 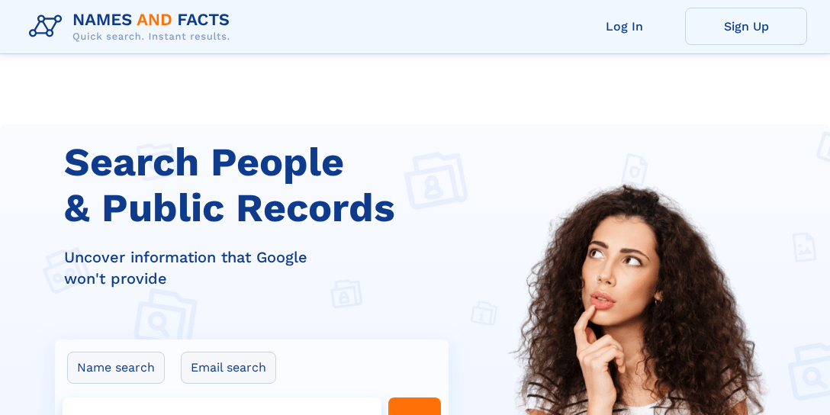 I want to click on a: Sign Up, so click(x=746, y=26).